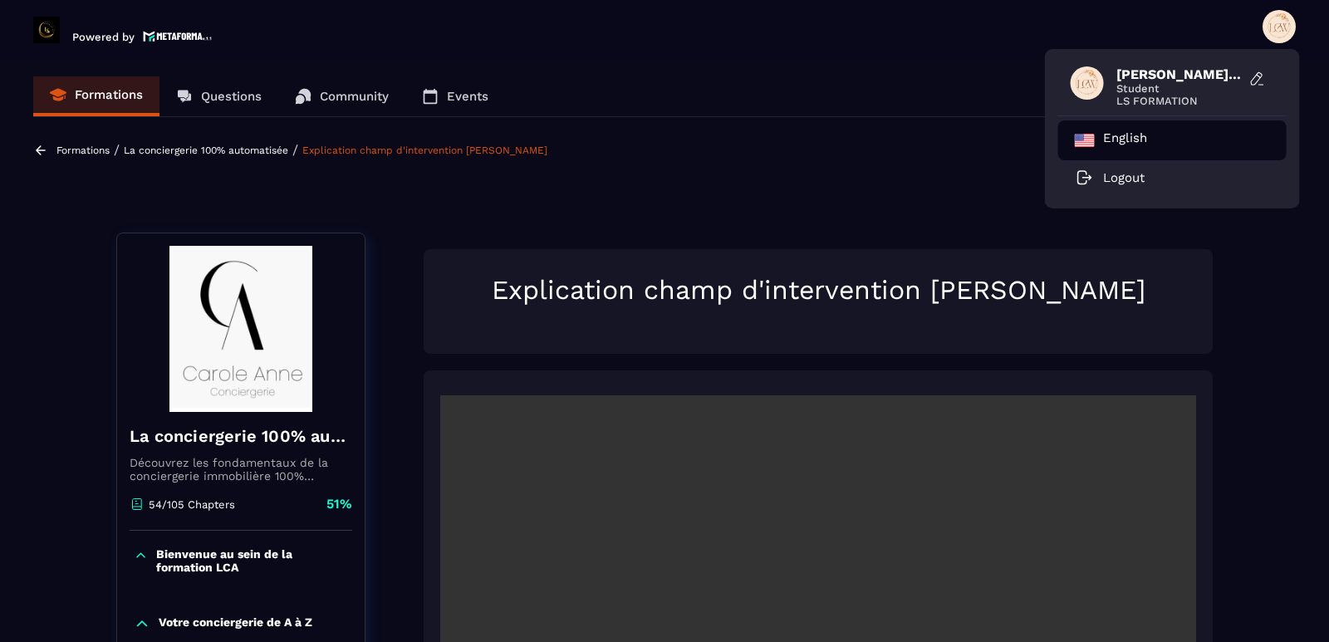 Image resolution: width=1329 pixels, height=642 pixels. What do you see at coordinates (241, 469) in the screenshot?
I see `p: Découvrez les fondamentaux de la conciergerie immobilière 100% automatisée. Cette formation est c...` at bounding box center [241, 469].